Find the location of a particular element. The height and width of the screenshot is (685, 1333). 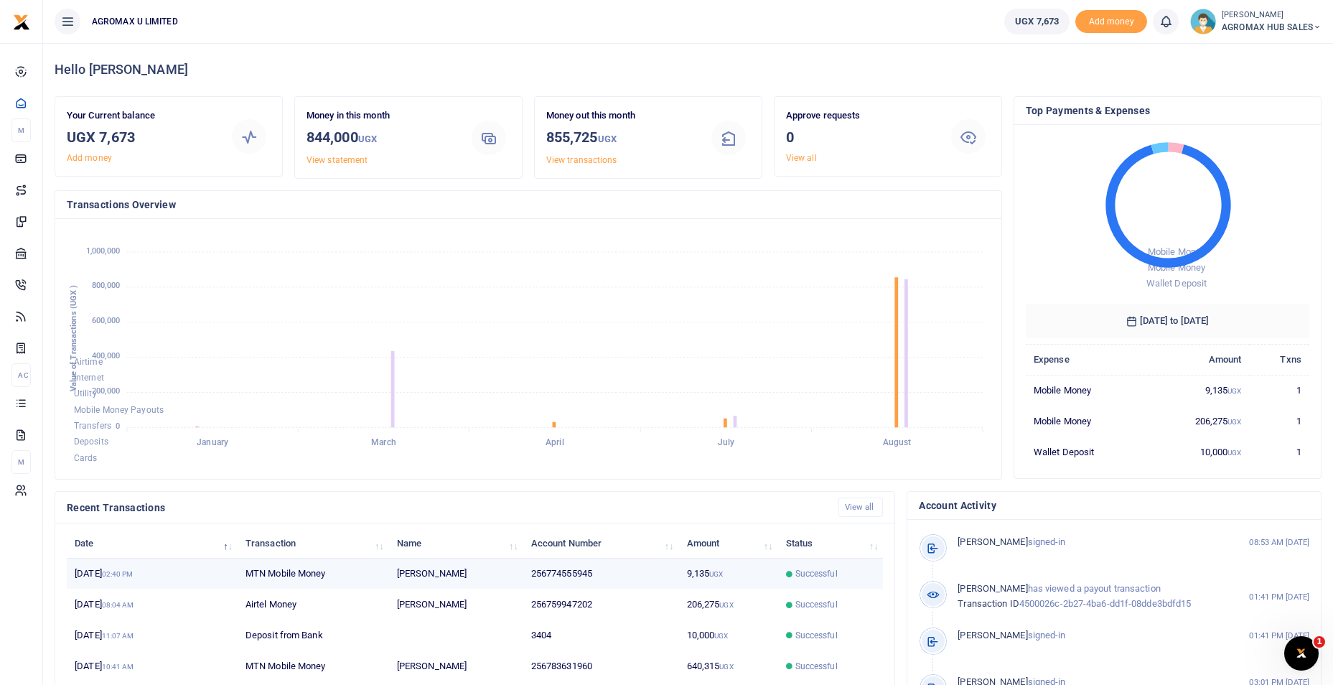

span: Transaction ID is located at coordinates (988, 603).